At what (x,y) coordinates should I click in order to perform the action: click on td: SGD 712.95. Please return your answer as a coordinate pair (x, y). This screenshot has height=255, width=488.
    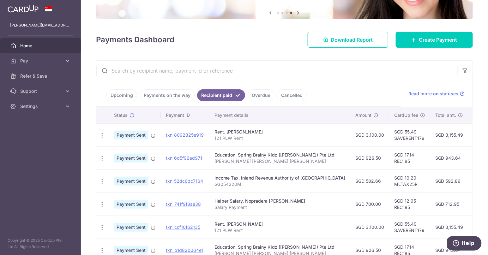
    Looking at the image, I should click on (449, 204).